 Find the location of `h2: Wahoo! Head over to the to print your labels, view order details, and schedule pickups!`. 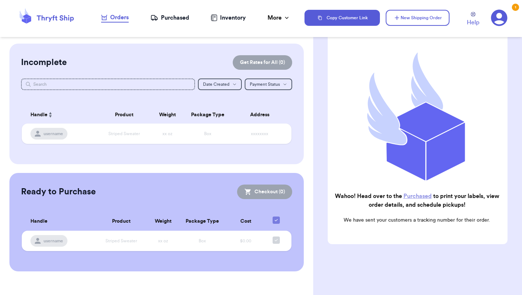

h2: Wahoo! Head over to the to print your labels, view order details, and schedule pickups! is located at coordinates (417, 200).